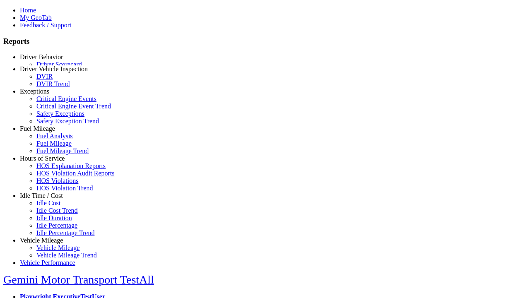 This screenshot has height=298, width=530. I want to click on a: HOS Violations, so click(57, 180).